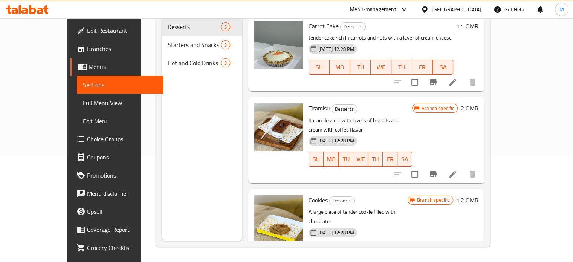 The width and height of the screenshot is (573, 262). I want to click on a: Sections, so click(120, 85).